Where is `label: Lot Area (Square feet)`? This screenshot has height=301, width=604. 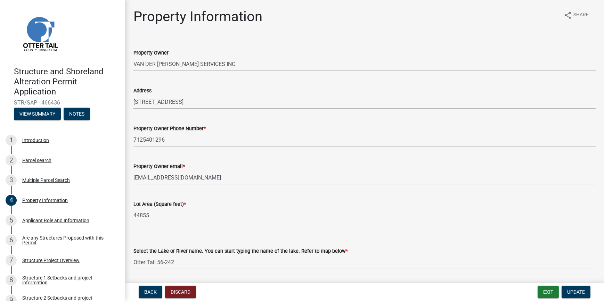 label: Lot Area (Square feet) is located at coordinates (160, 205).